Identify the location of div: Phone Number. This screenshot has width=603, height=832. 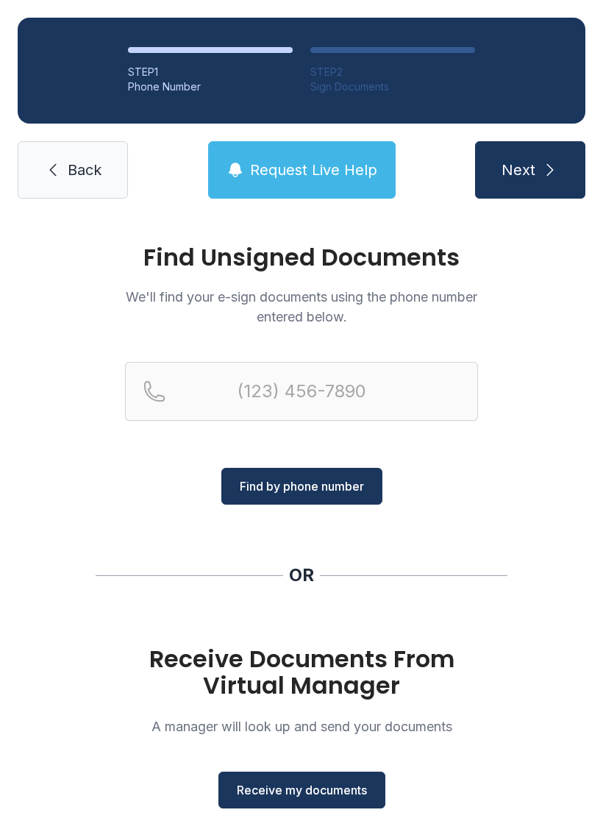
(210, 87).